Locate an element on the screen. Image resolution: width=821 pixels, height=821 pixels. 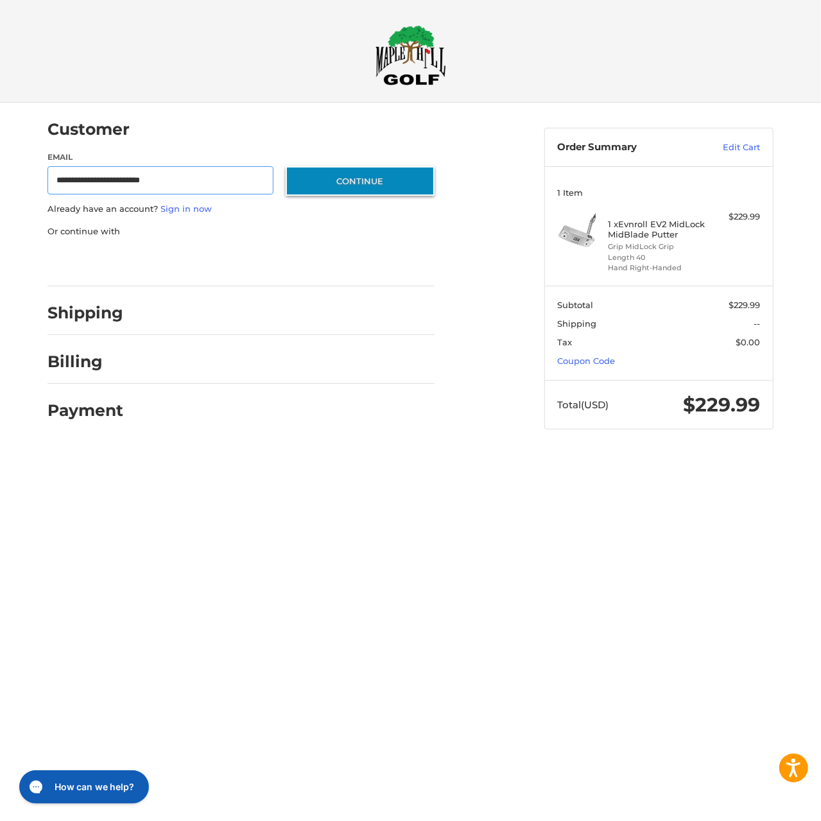
span: Total (USD) is located at coordinates (584, 405).